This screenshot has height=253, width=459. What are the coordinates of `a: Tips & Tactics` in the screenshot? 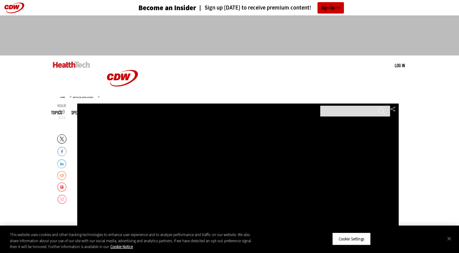 It's located at (133, 112).